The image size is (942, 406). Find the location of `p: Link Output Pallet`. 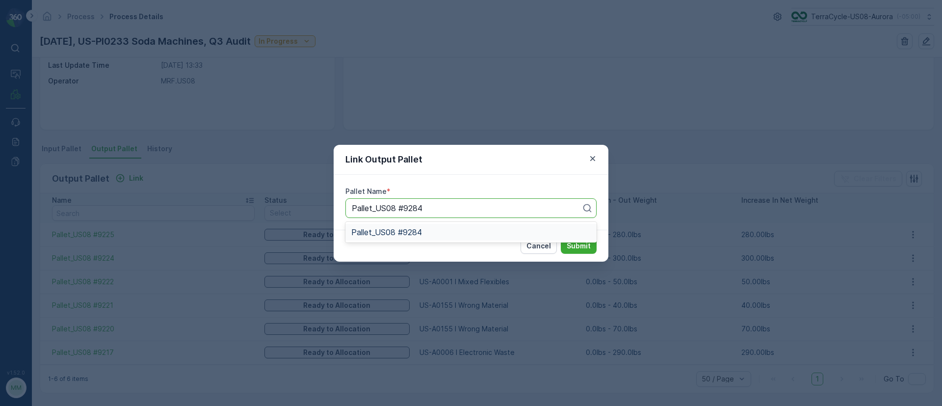

p: Link Output Pallet is located at coordinates (384, 159).